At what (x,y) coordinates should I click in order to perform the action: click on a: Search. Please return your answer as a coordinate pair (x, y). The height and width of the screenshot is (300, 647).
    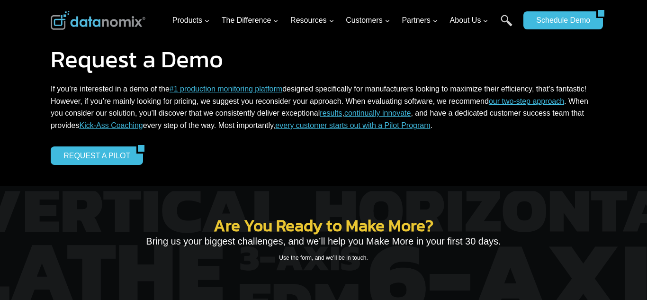
    Looking at the image, I should click on (506, 25).